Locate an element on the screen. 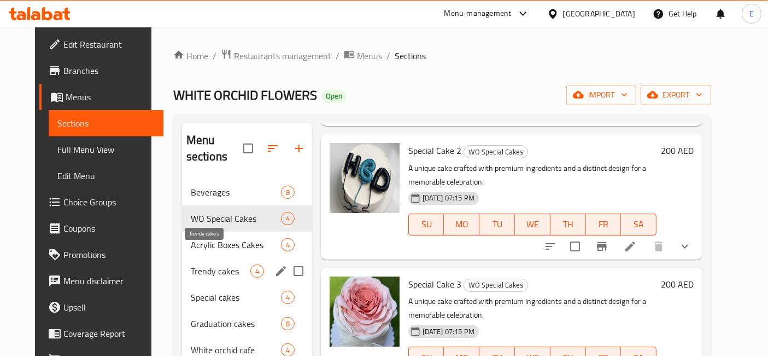 This screenshot has width=768, height=356. button: edit is located at coordinates (281, 271).